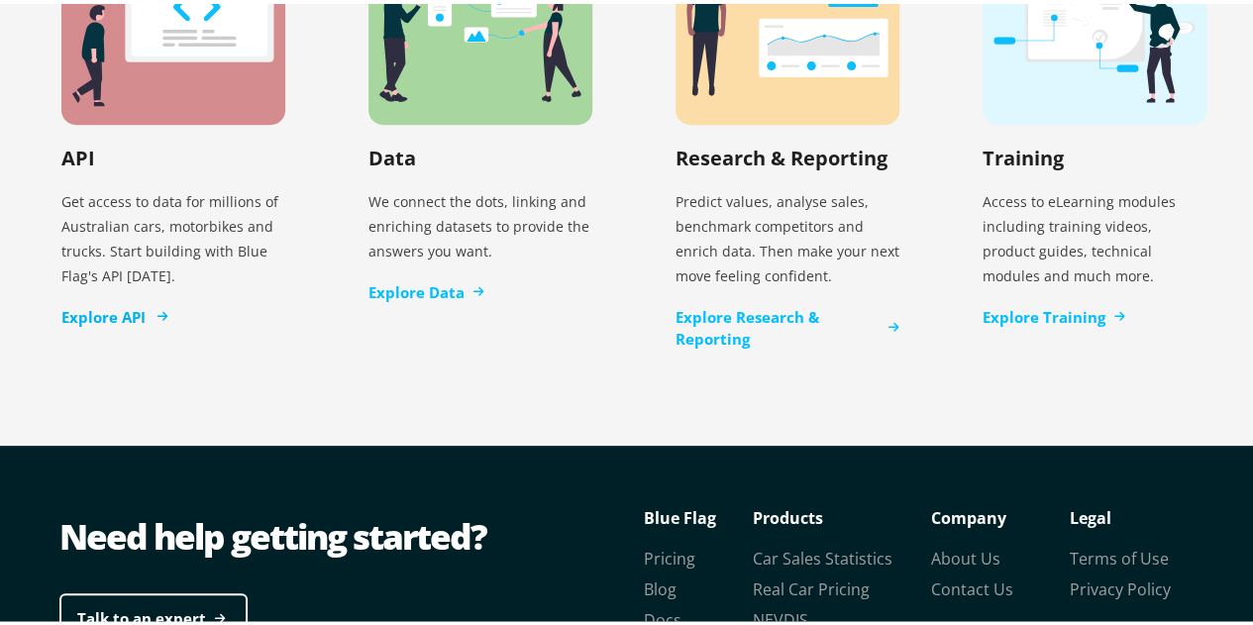 This screenshot has height=625, width=1253. I want to click on a: About Us, so click(966, 555).